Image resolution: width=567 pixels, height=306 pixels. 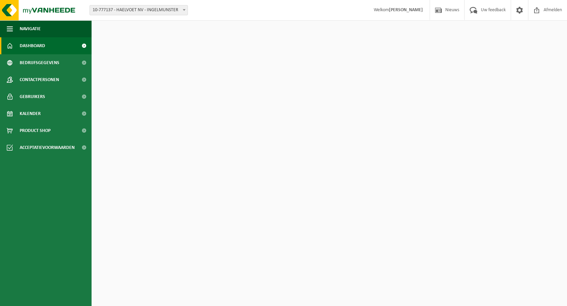 I want to click on span: Contactpersonen, so click(x=39, y=80).